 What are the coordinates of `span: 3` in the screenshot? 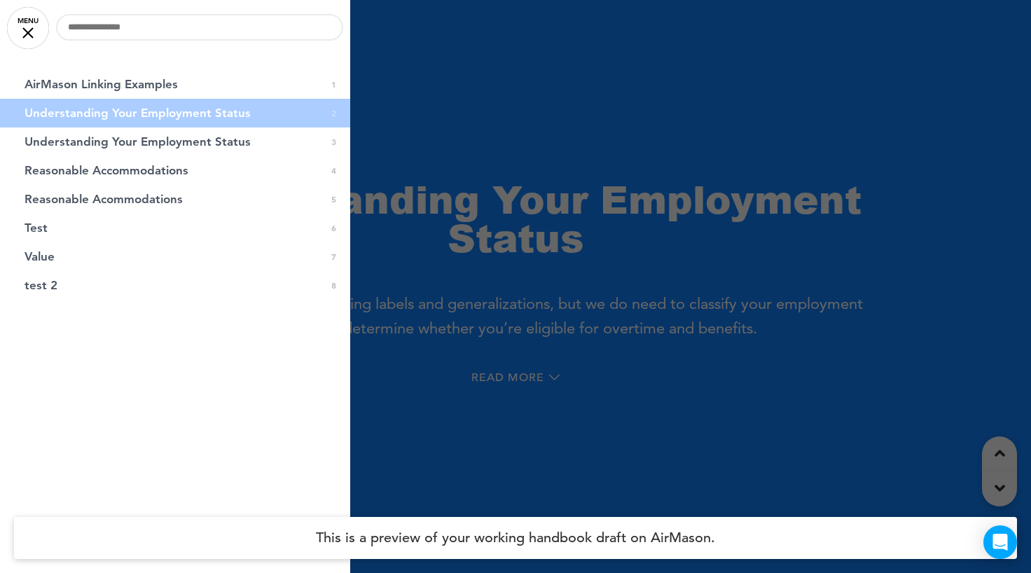 It's located at (333, 142).